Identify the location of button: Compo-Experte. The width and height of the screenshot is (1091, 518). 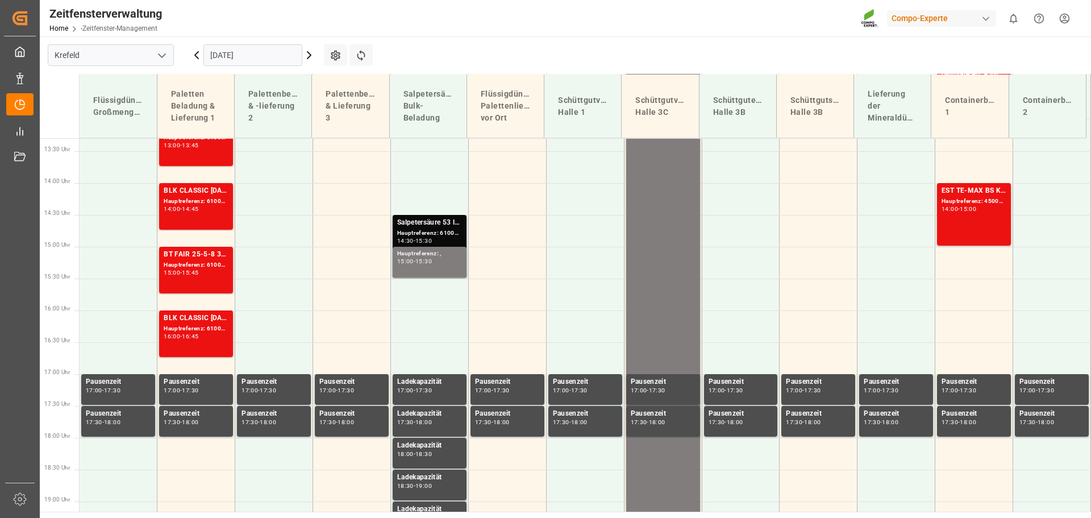
(944, 18).